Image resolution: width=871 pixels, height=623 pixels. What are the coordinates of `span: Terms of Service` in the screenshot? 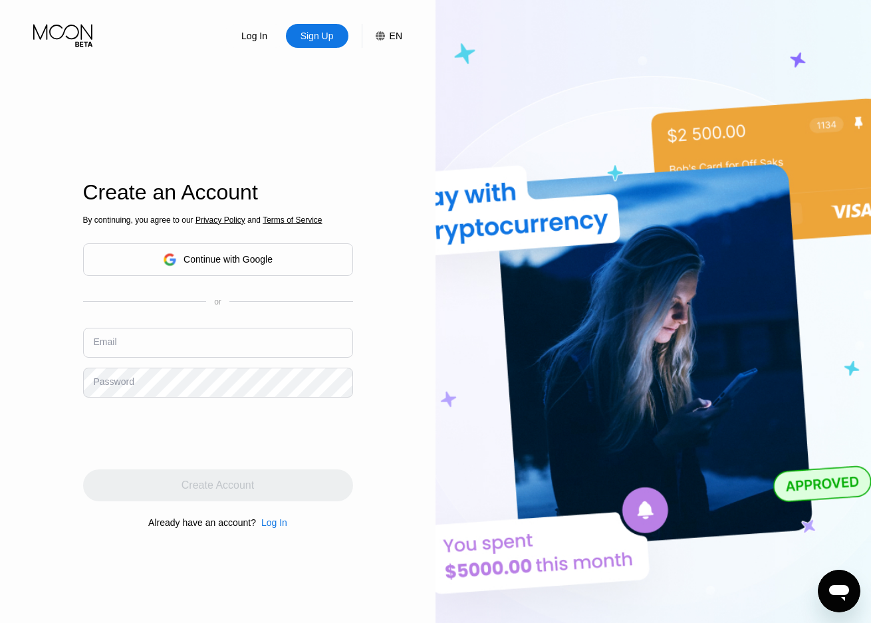 It's located at (292, 220).